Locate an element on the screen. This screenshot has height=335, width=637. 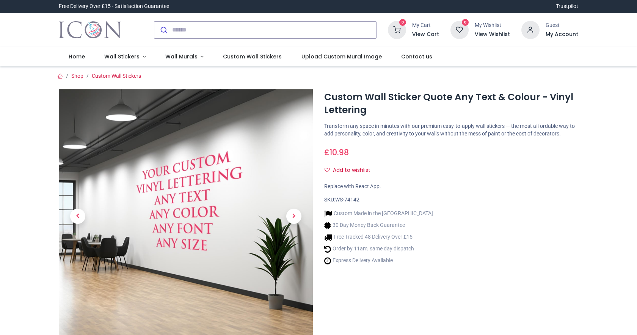
span: Home is located at coordinates (77, 56).